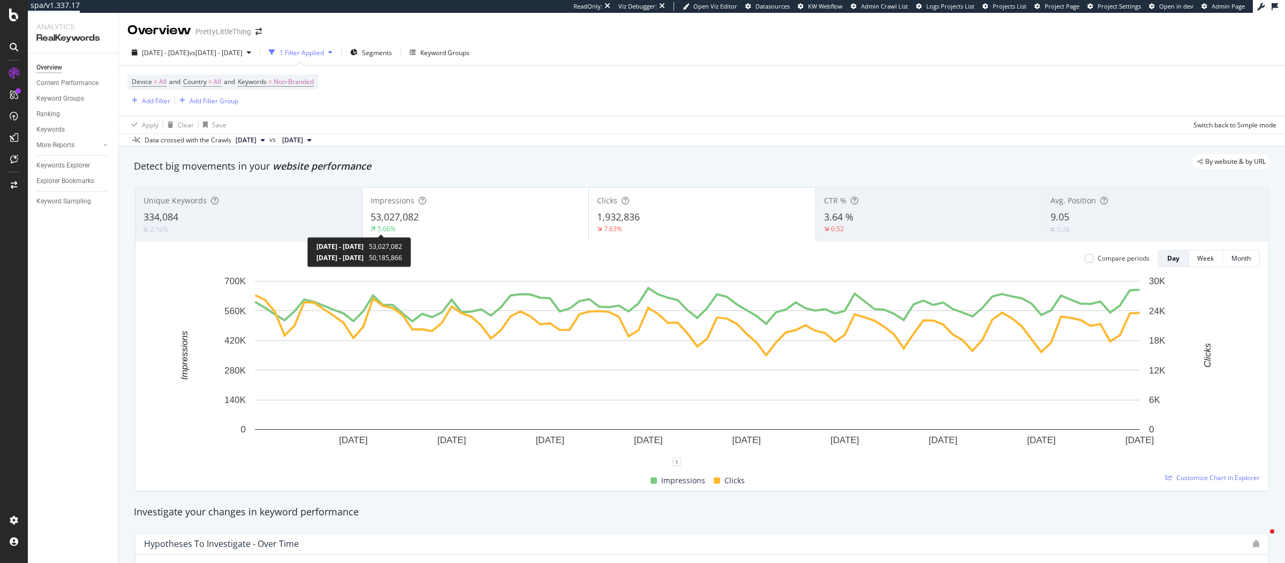  I want to click on a: Admin Page, so click(1223, 6).